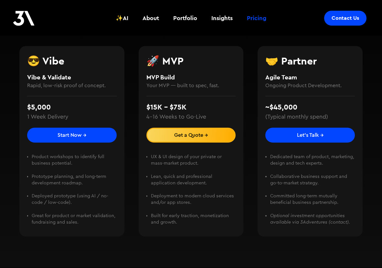 The height and width of the screenshot is (268, 382). I want to click on div: 4–16 Weeks to Go-Live, so click(176, 117).